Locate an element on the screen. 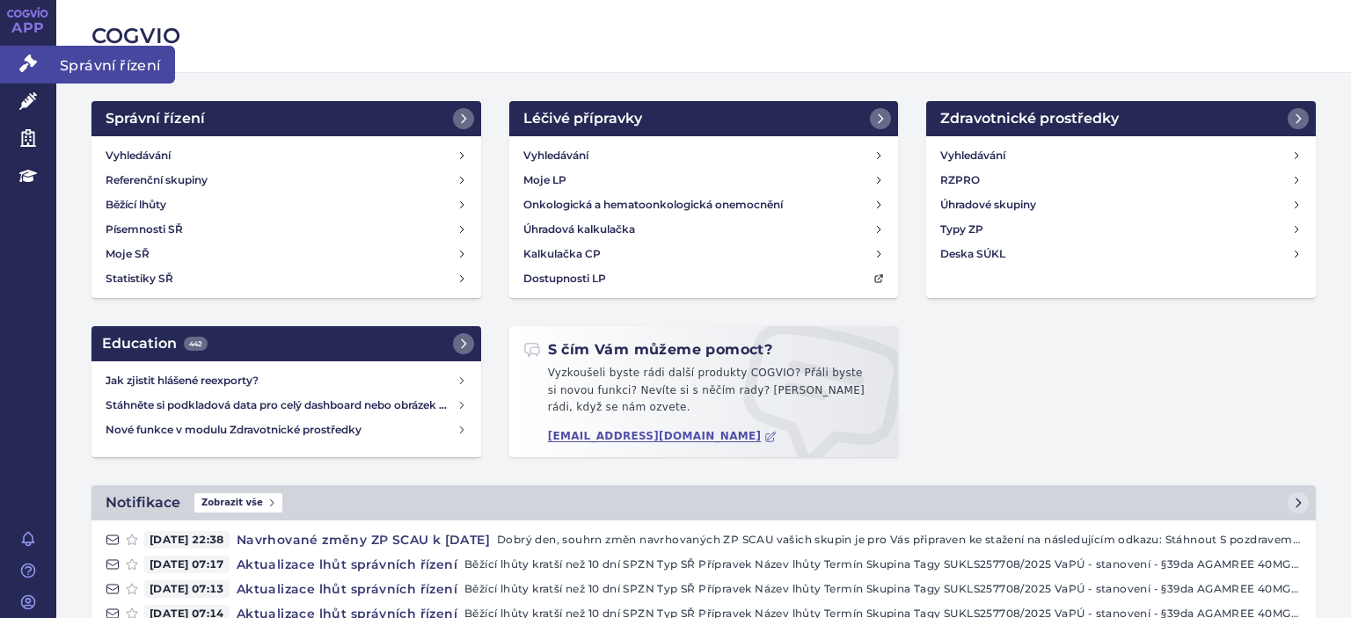 The height and width of the screenshot is (618, 1351). a: Onkologická a hematoonkologická onemocnění is located at coordinates (704, 205).